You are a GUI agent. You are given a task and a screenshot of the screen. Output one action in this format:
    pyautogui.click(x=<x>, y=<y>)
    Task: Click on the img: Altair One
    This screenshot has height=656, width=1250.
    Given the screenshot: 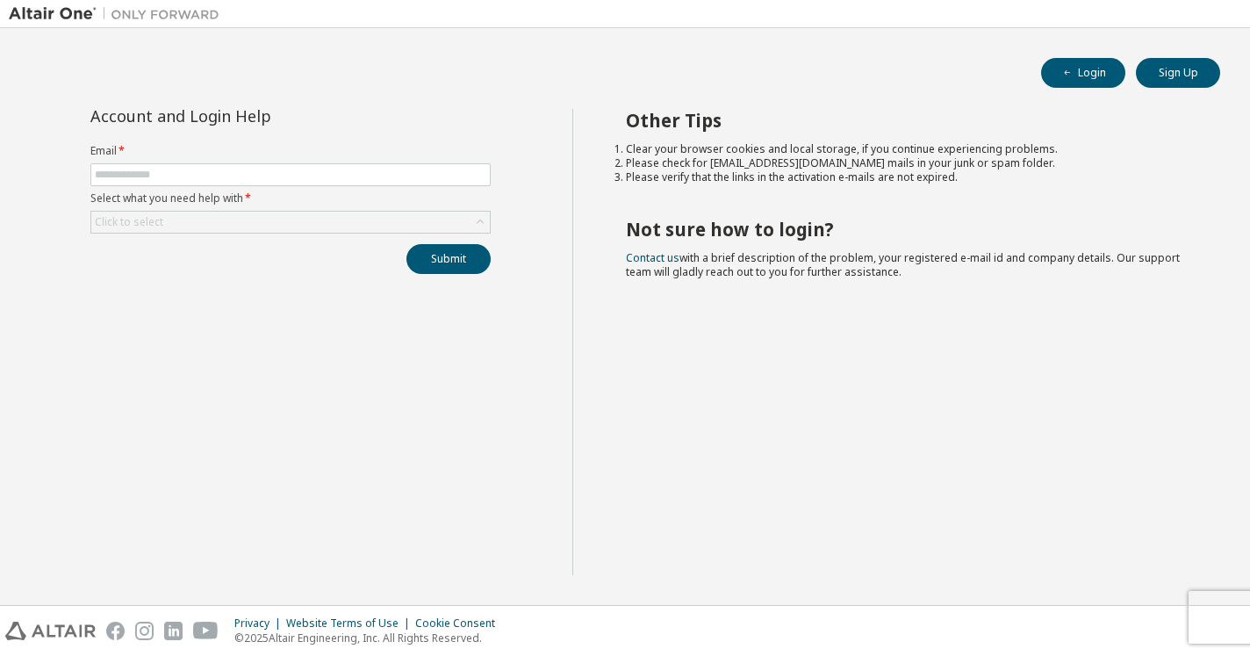 What is the action you would take?
    pyautogui.click(x=119, y=14)
    